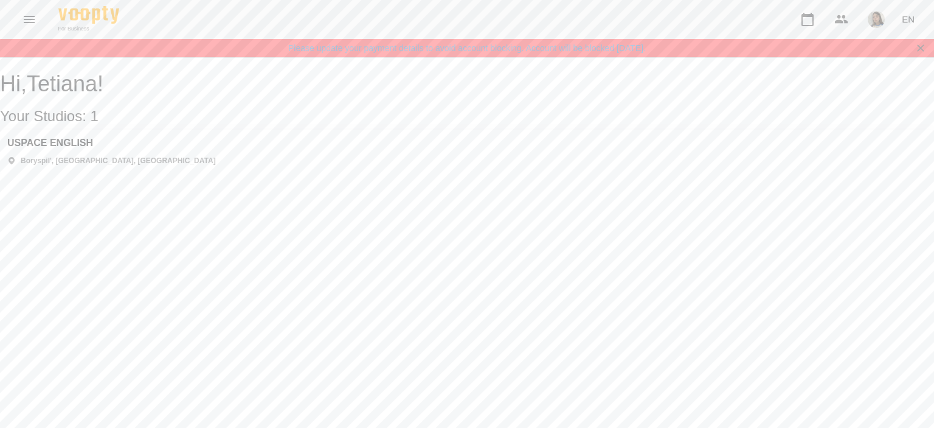  What do you see at coordinates (89, 29) in the screenshot?
I see `span: For Business` at bounding box center [89, 29].